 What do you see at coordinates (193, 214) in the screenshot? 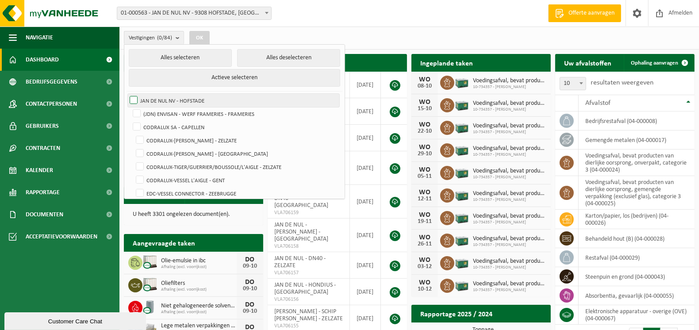
I see `p: U heeft 3301 ongelezen document(en).` at bounding box center [193, 214].